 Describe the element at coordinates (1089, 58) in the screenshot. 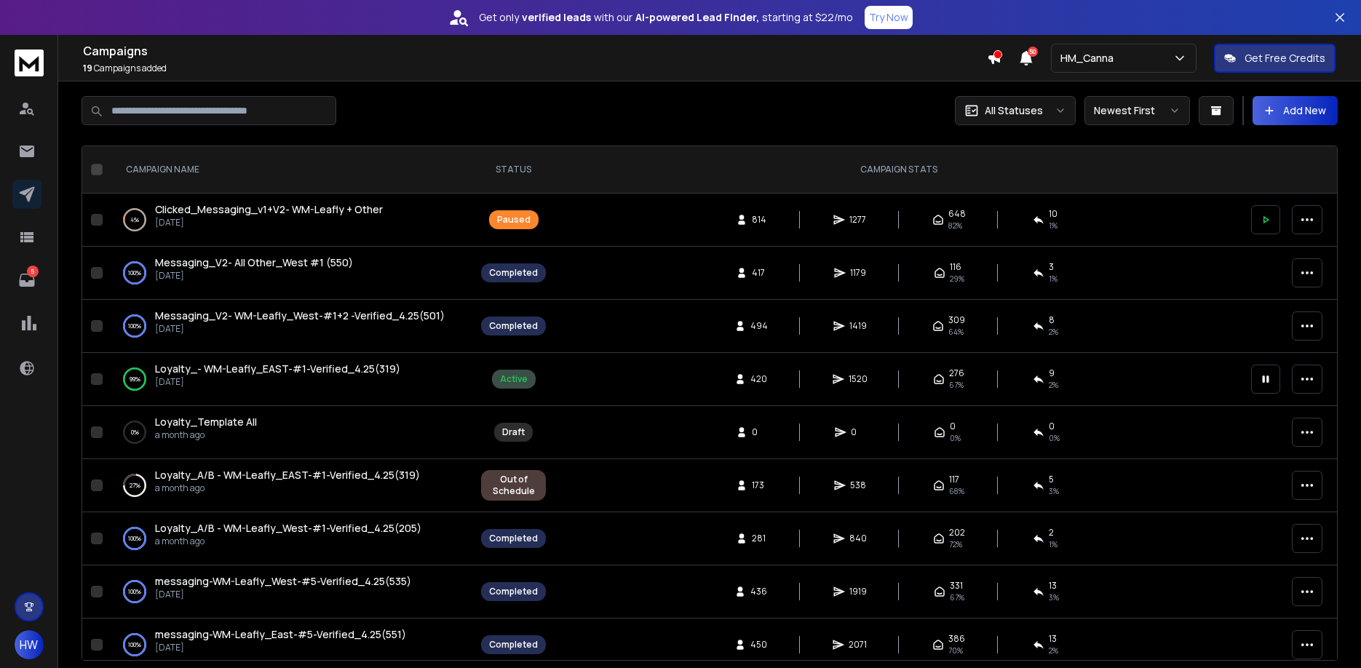

I see `p: HM_Canna` at that location.